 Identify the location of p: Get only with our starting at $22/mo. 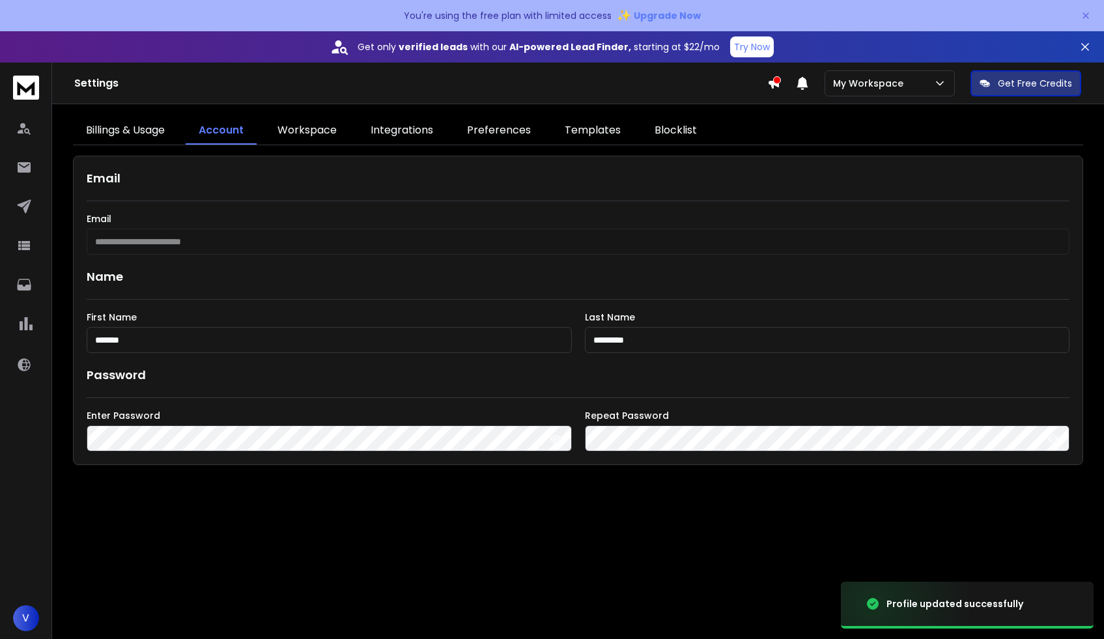
(539, 47).